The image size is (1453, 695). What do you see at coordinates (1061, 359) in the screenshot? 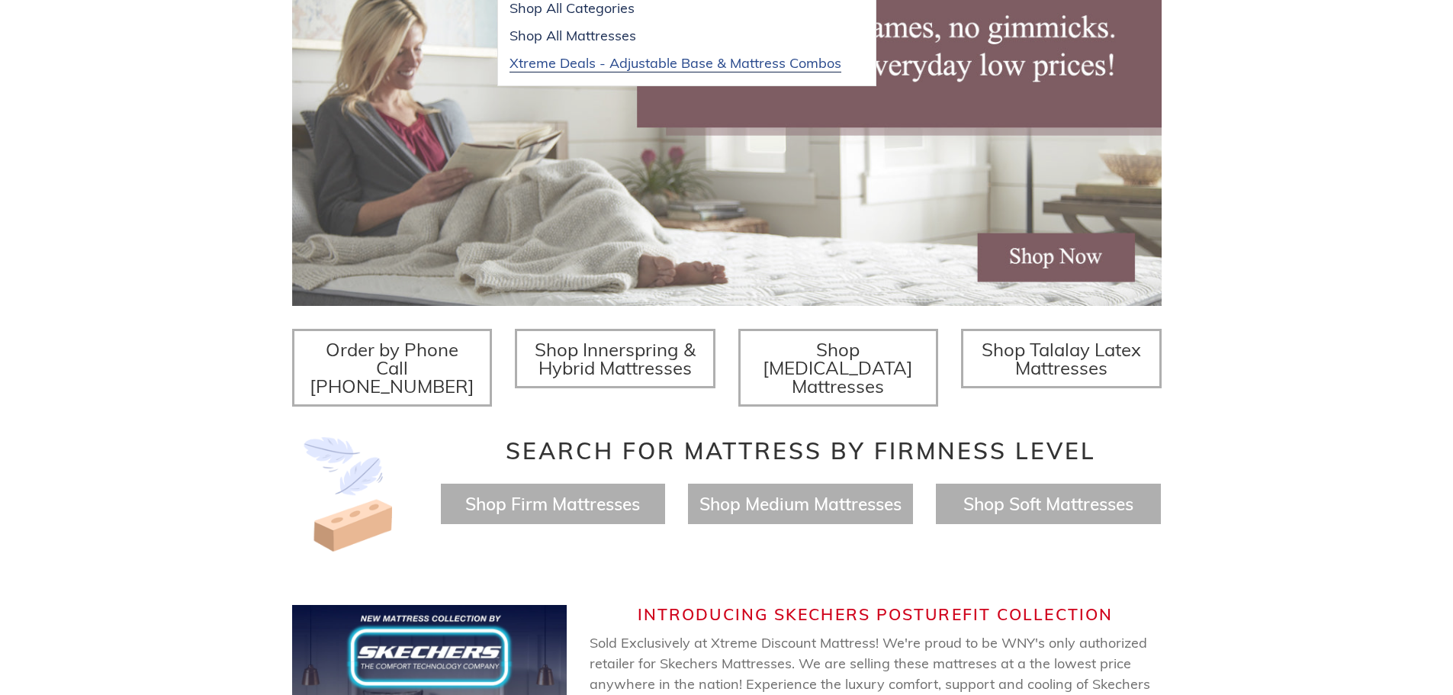
I see `span: Shop Talalay Latex Mattresses` at bounding box center [1061, 359].